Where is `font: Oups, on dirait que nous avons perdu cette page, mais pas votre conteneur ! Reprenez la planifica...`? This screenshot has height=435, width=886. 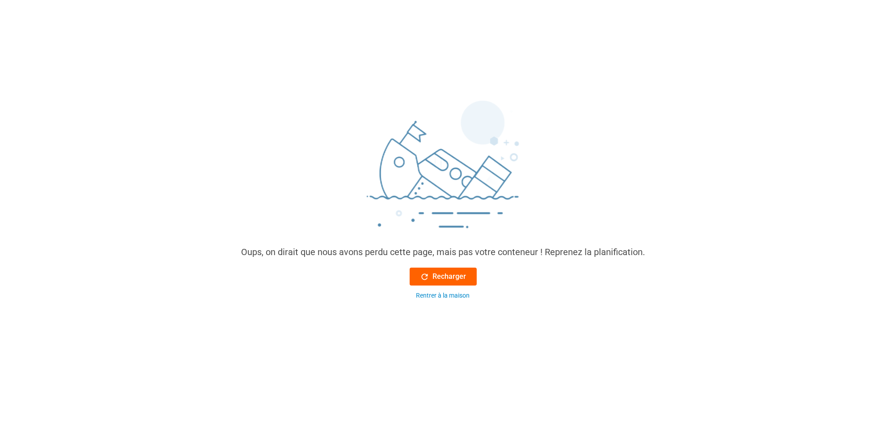 font: Oups, on dirait que nous avons perdu cette page, mais pas votre conteneur ! Reprenez la planifica... is located at coordinates (443, 252).